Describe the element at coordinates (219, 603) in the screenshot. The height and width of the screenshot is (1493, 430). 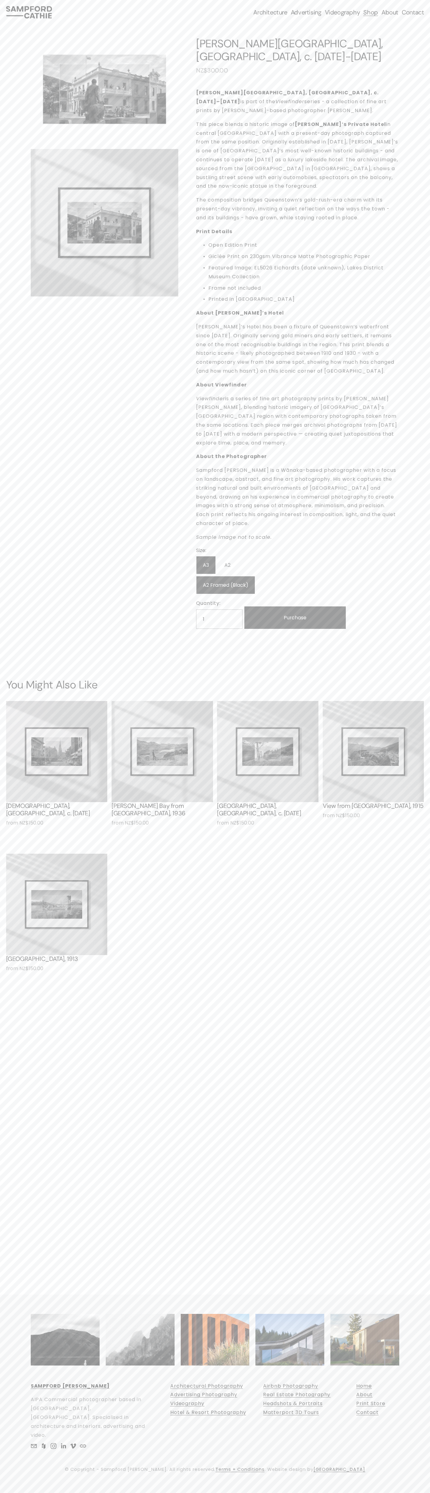
I see `label: Quantity:` at that location.